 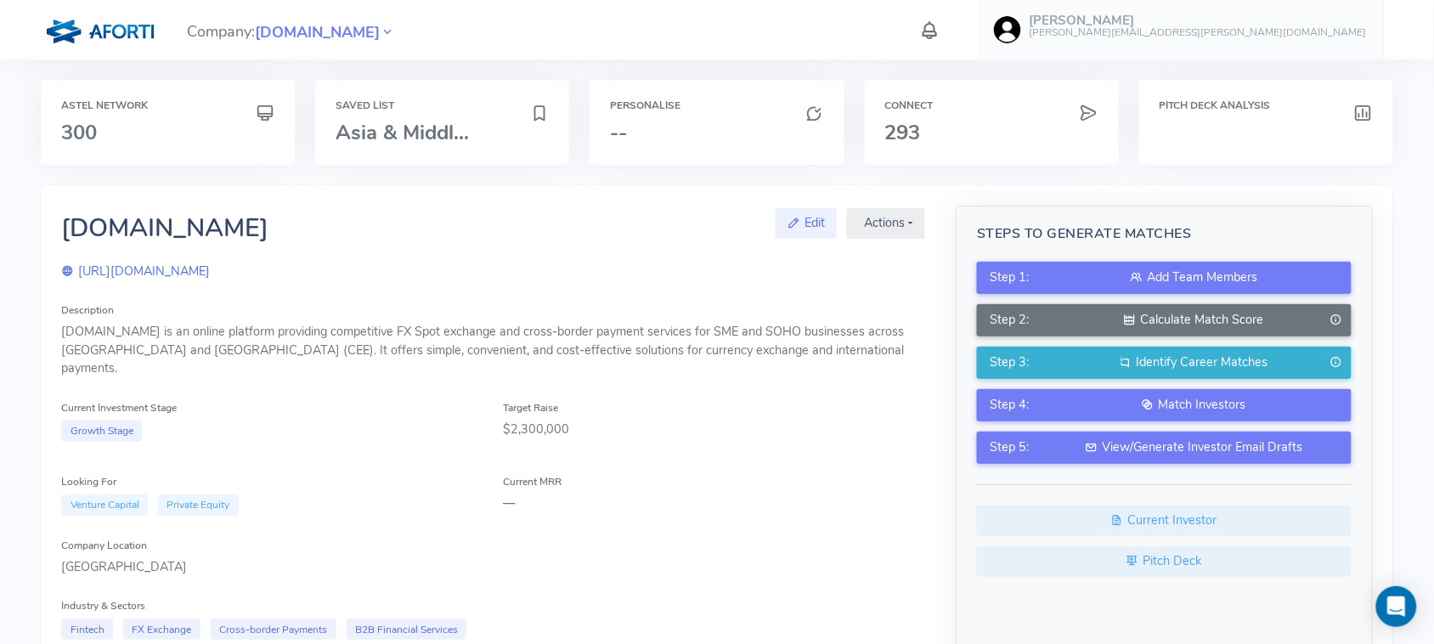 What do you see at coordinates (991, 105) in the screenshot?
I see `h6: Connect` at bounding box center [991, 105].